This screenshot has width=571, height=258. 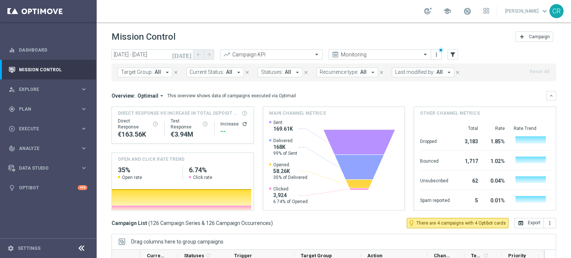 What do you see at coordinates (147, 170) in the screenshot?
I see `h2: 35%` at bounding box center [147, 170].